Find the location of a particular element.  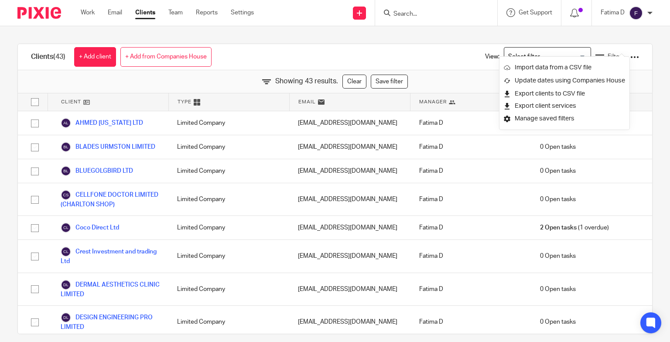

a: Coco Direct Ltd is located at coordinates (90, 228).